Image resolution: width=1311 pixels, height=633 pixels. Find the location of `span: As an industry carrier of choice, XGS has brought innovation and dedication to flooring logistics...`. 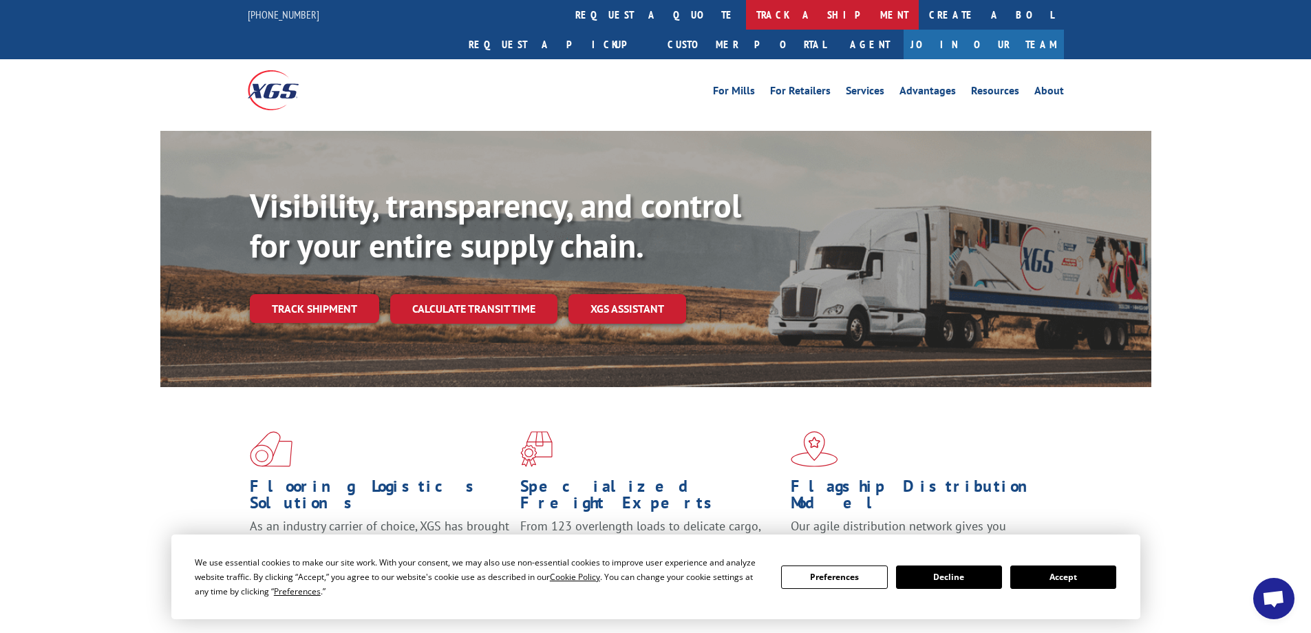

span: As an industry carrier of choice, XGS has brought innovation and dedication to flooring logistics... is located at coordinates (379, 542).